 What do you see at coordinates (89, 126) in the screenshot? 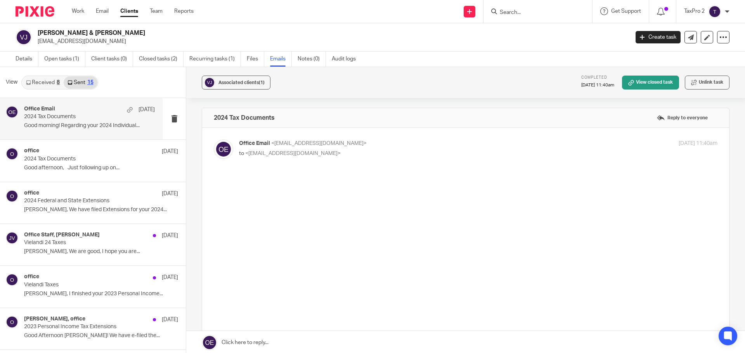
I see `p: Good morning! Regarding your 2024 Individual...` at bounding box center [89, 126].